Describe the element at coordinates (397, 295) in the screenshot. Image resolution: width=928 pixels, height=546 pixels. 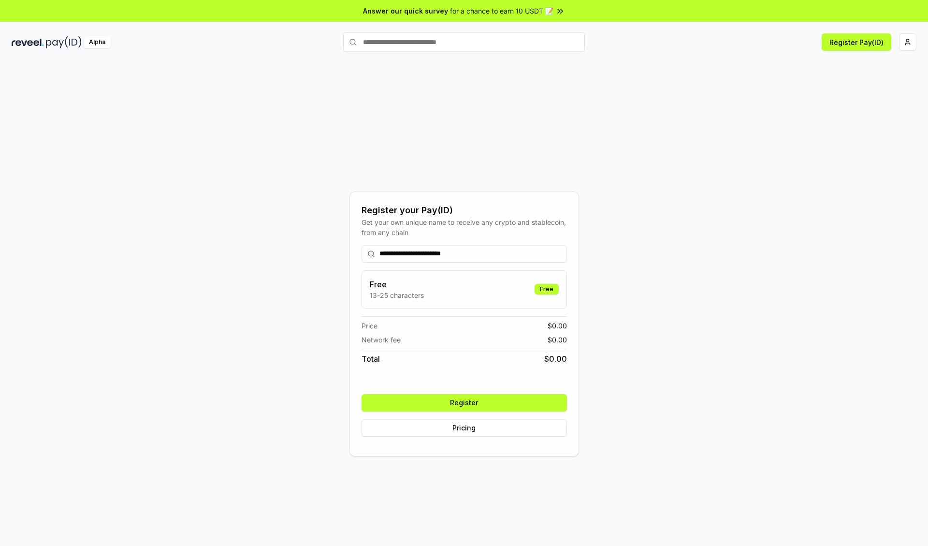
I see `p: 13-25 characters` at that location.